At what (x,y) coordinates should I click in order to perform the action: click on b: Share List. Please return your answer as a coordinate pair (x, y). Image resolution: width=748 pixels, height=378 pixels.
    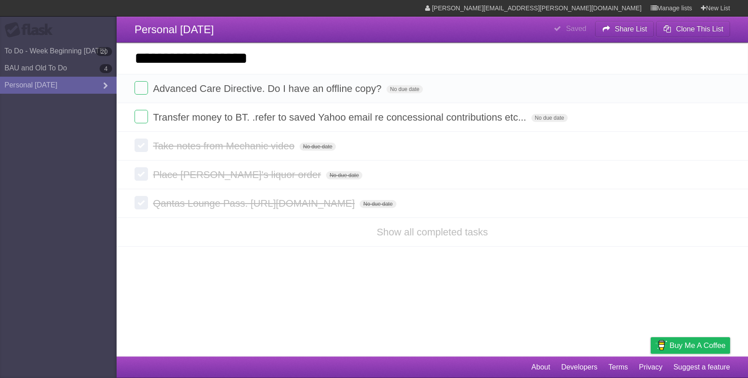
    Looking at the image, I should click on (631, 29).